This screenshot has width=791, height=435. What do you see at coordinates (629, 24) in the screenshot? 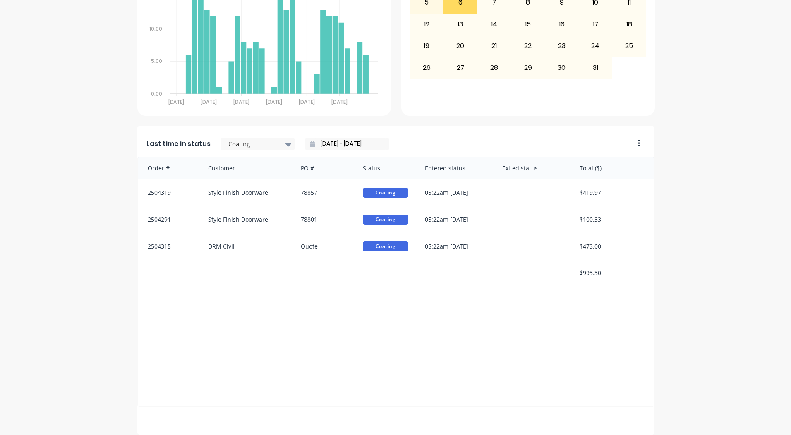
I see `div: 18` at bounding box center [629, 24].